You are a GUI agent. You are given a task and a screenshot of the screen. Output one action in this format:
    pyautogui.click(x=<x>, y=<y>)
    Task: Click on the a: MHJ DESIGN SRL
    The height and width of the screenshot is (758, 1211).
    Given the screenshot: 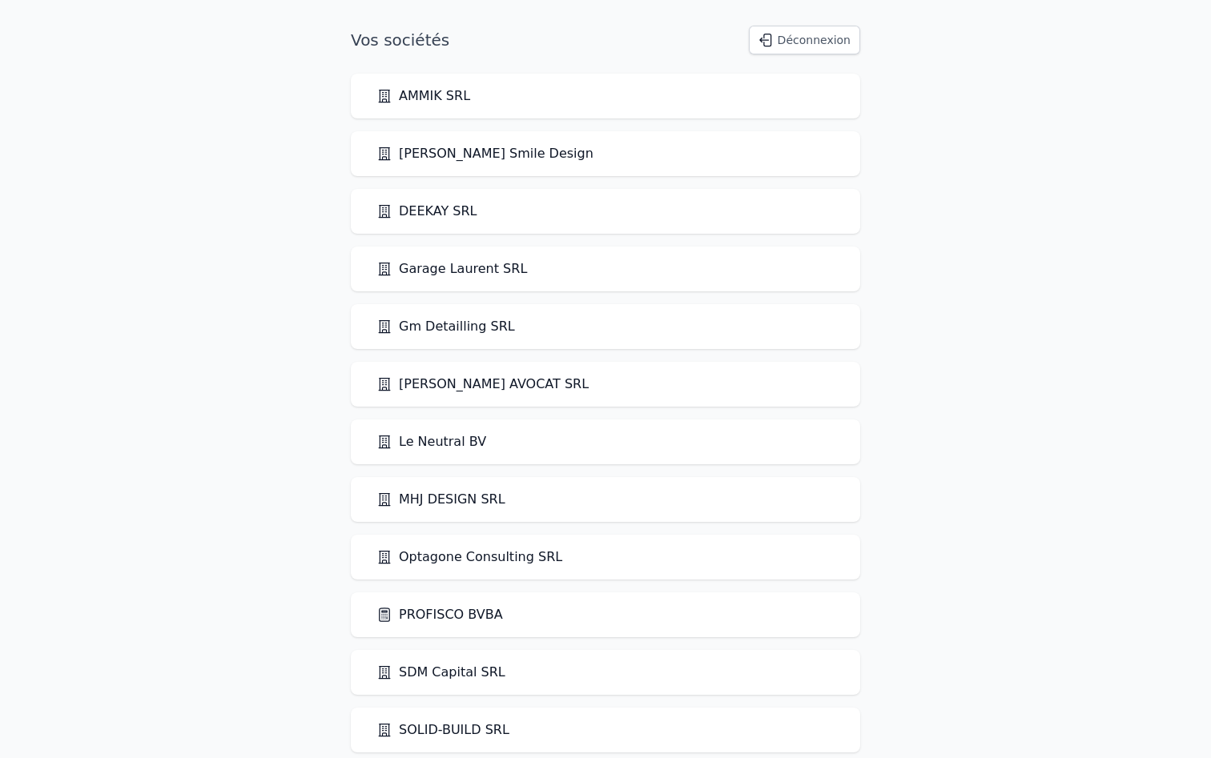 What is the action you would take?
    pyautogui.click(x=440, y=500)
    